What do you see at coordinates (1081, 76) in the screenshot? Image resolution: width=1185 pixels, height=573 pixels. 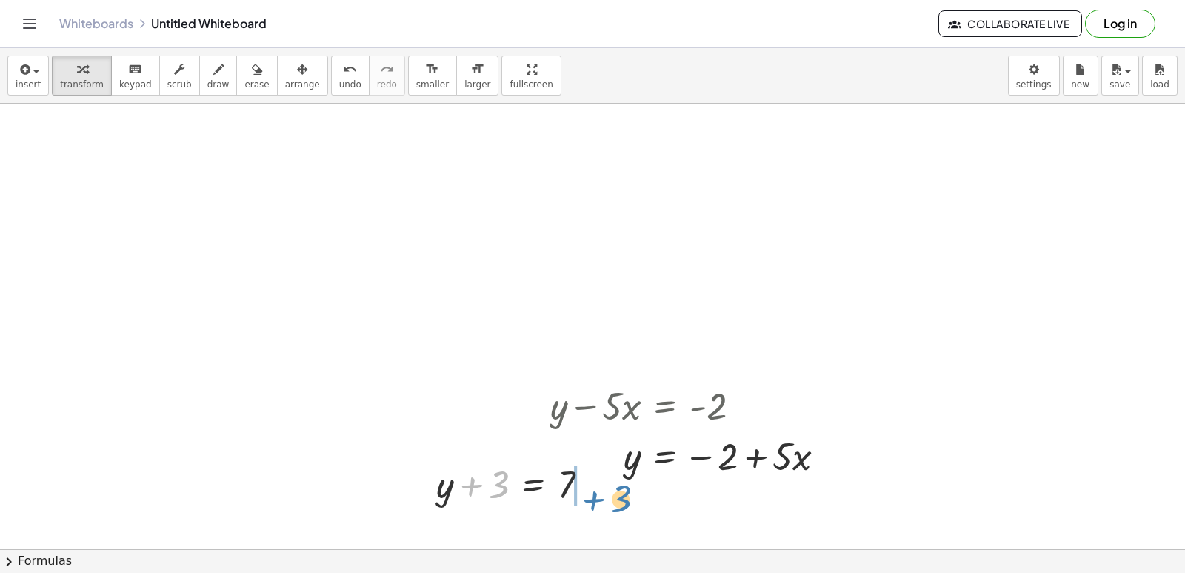 I see `button: new` at bounding box center [1081, 76].